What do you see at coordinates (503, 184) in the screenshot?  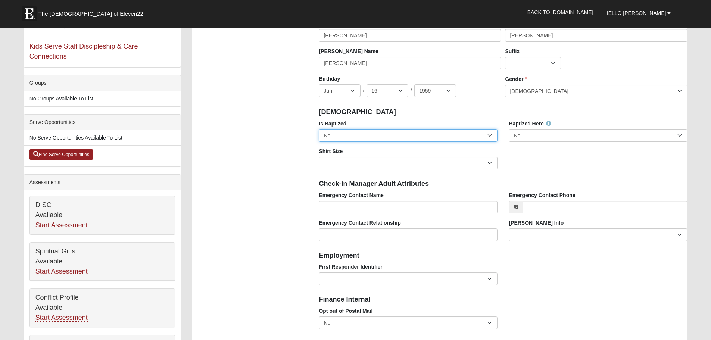 I see `h4: Check-in Manager Adult Attributes` at bounding box center [503, 184].